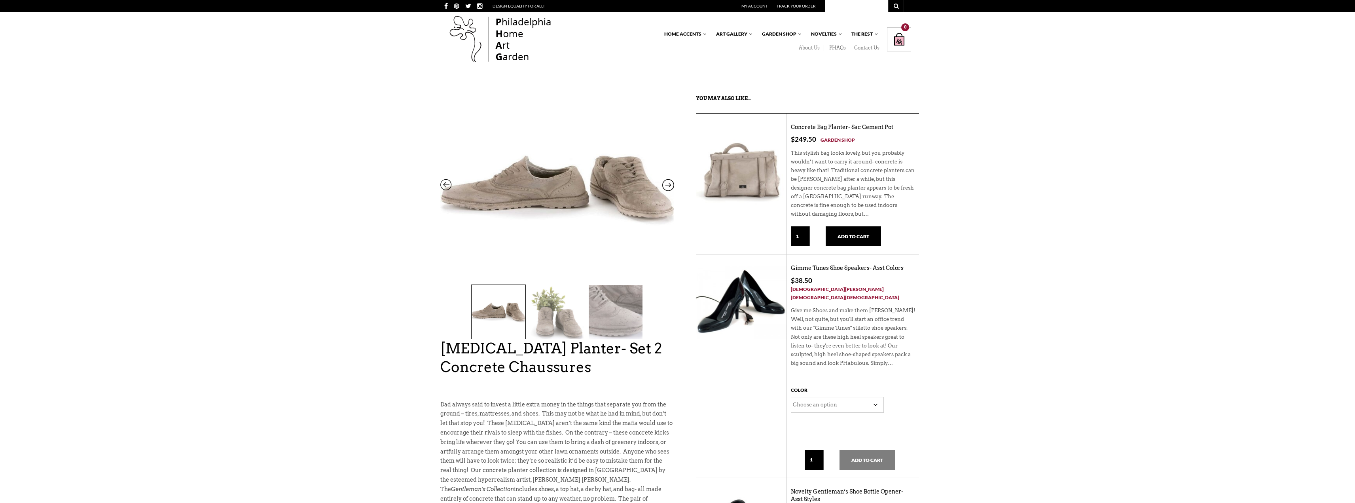 The height and width of the screenshot is (503, 1355). Describe the element at coordinates (853, 185) in the screenshot. I see `div: This stylish bag looks lovely, but you probably wouldn’t want to carry it around- concrete is hea...` at that location.